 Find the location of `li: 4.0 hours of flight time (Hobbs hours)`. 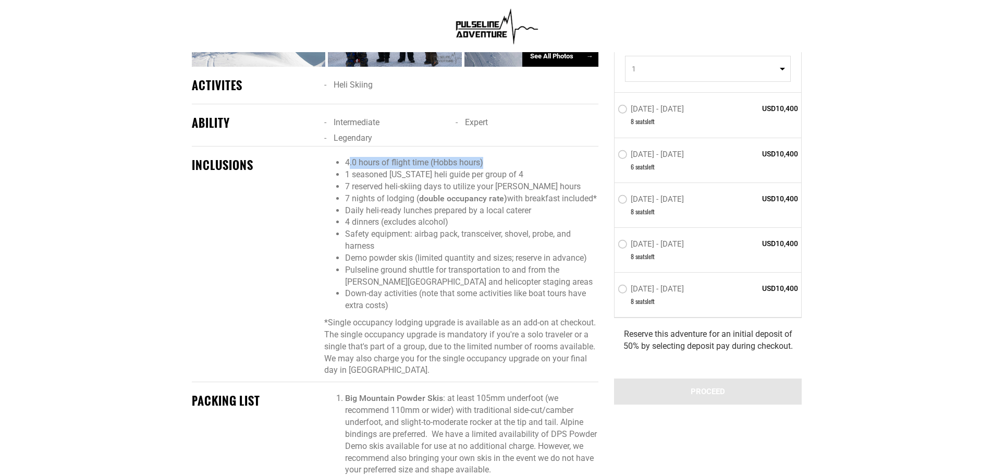

li: 4.0 hours of flight time (Hobbs hours) is located at coordinates (471, 163).